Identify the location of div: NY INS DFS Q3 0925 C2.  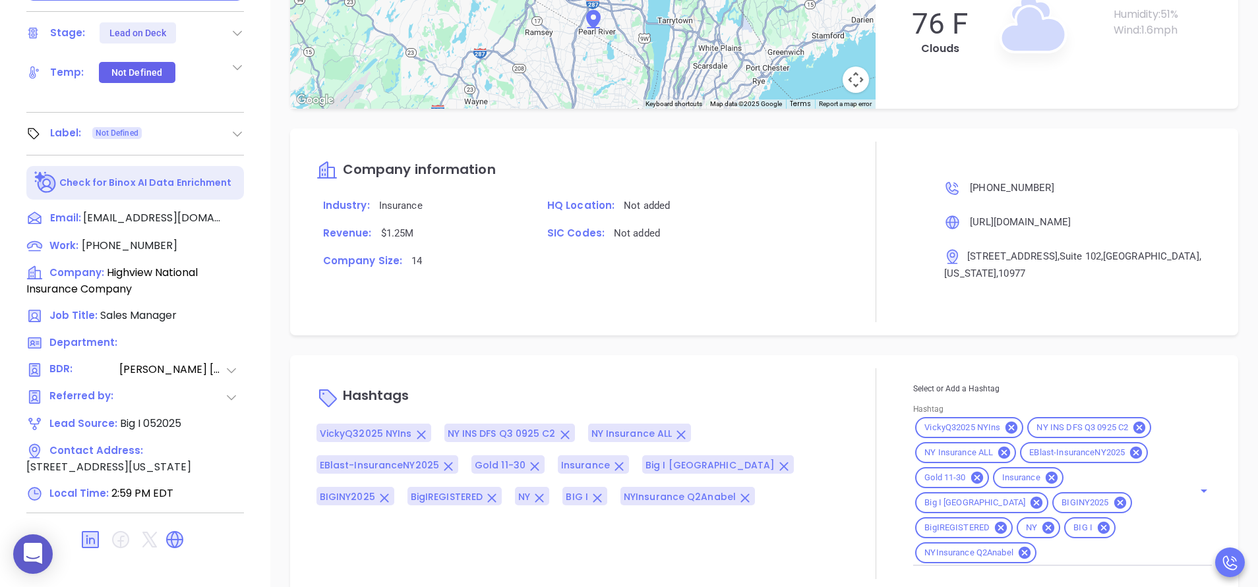
(1089, 428).